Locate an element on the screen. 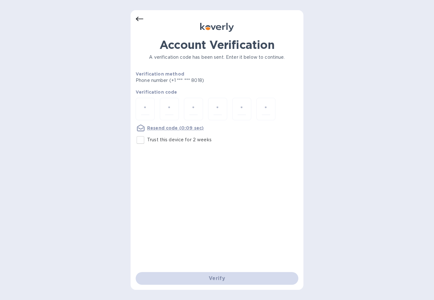 This screenshot has height=300, width=434. h1: Account Verification is located at coordinates (217, 45).